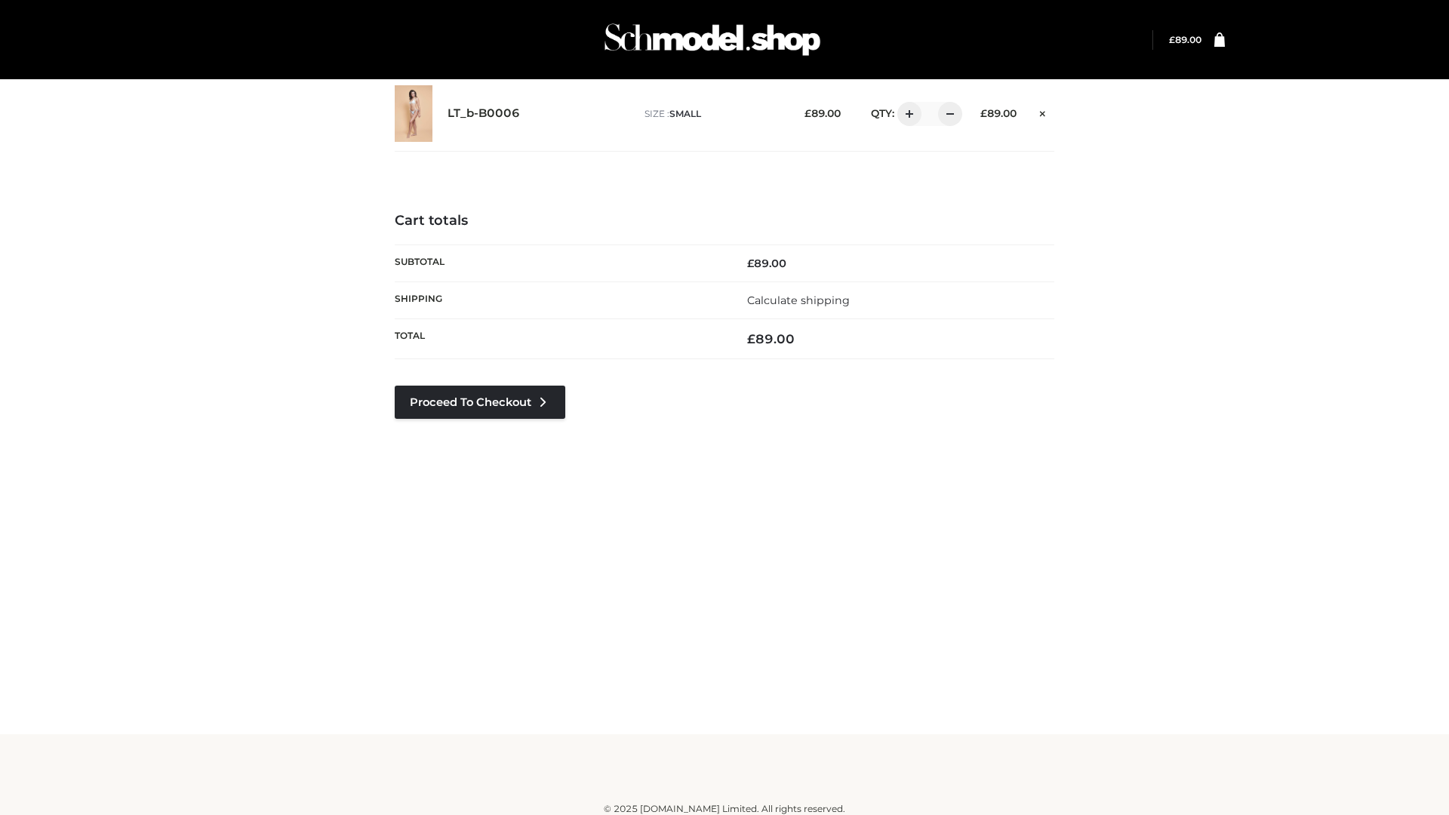  What do you see at coordinates (724, 221) in the screenshot?
I see `h4: Cart totals` at bounding box center [724, 221].